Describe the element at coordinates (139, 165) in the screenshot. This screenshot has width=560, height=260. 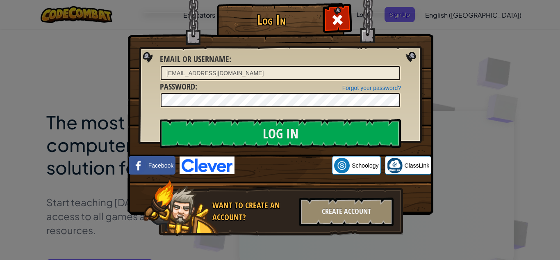
I see `img: facebook_small.png` at that location.